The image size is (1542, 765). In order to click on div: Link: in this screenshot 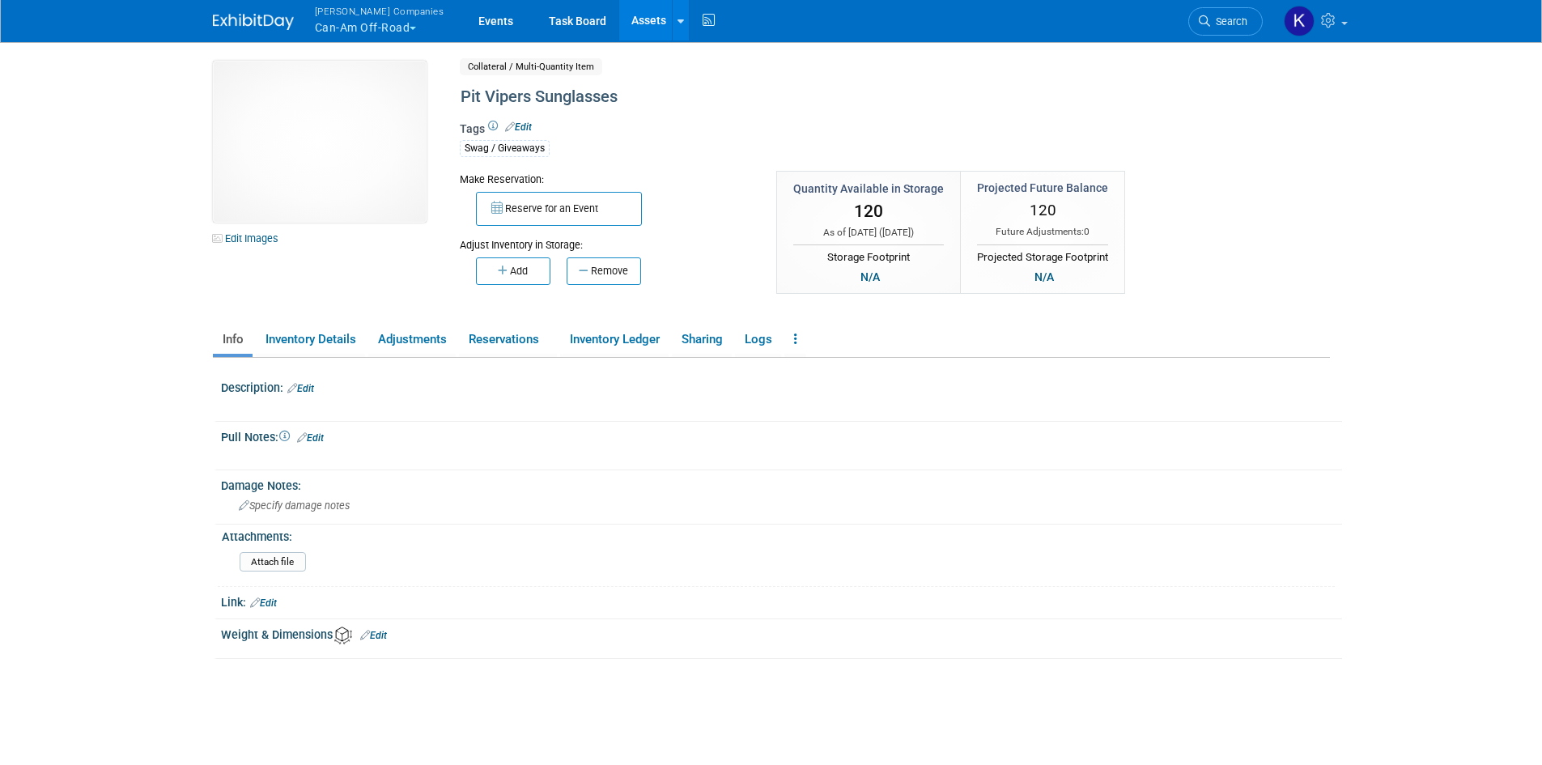, I will do `click(781, 601)`.